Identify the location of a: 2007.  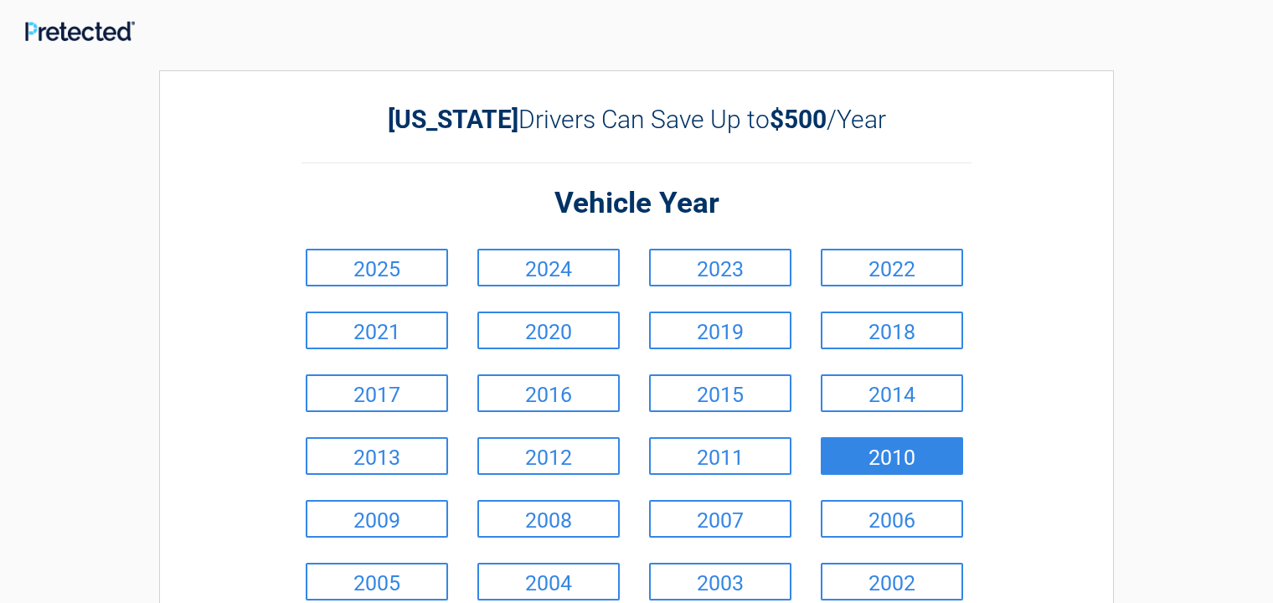
(720, 519).